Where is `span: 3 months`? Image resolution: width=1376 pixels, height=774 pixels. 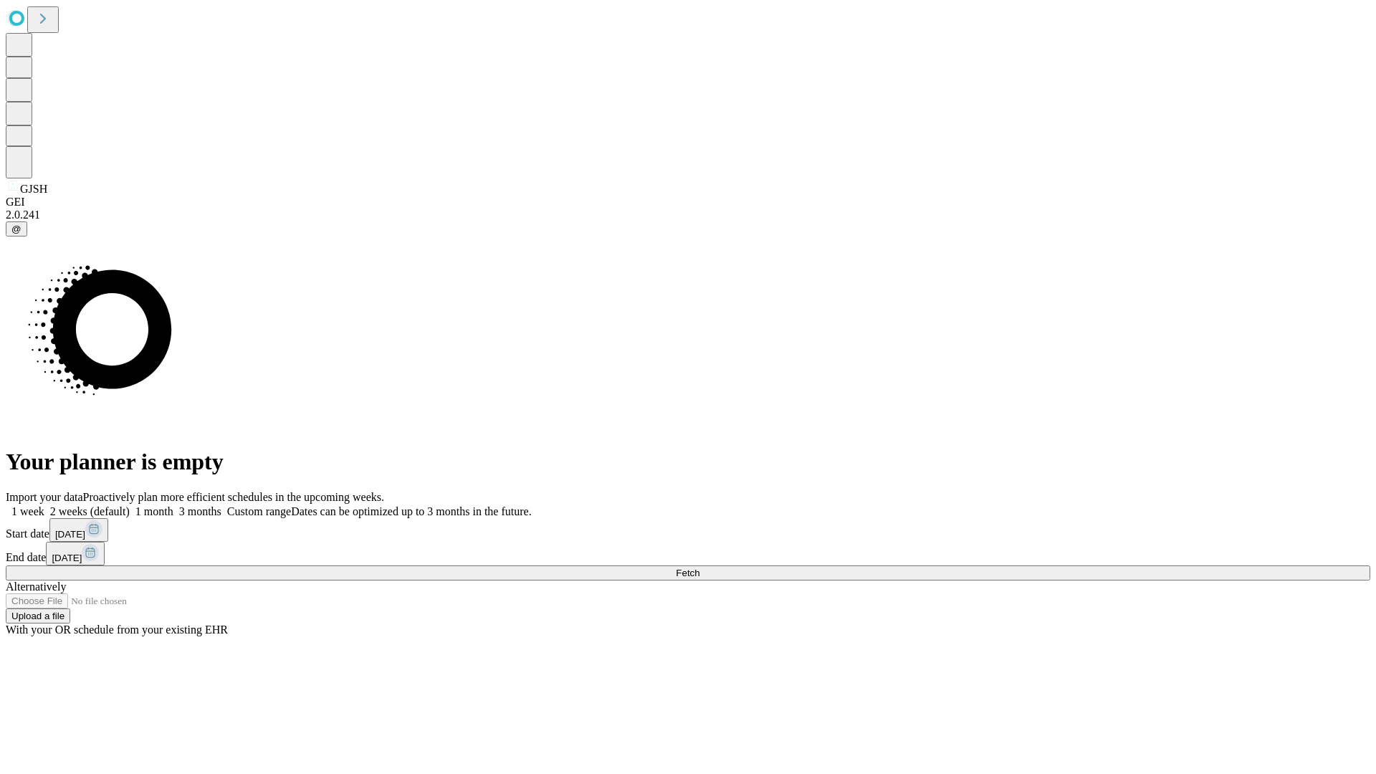 span: 3 months is located at coordinates (200, 511).